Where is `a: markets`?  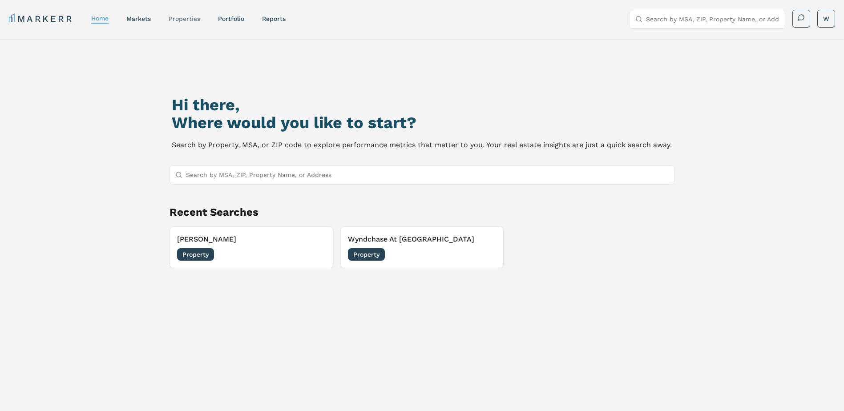
a: markets is located at coordinates (138, 19).